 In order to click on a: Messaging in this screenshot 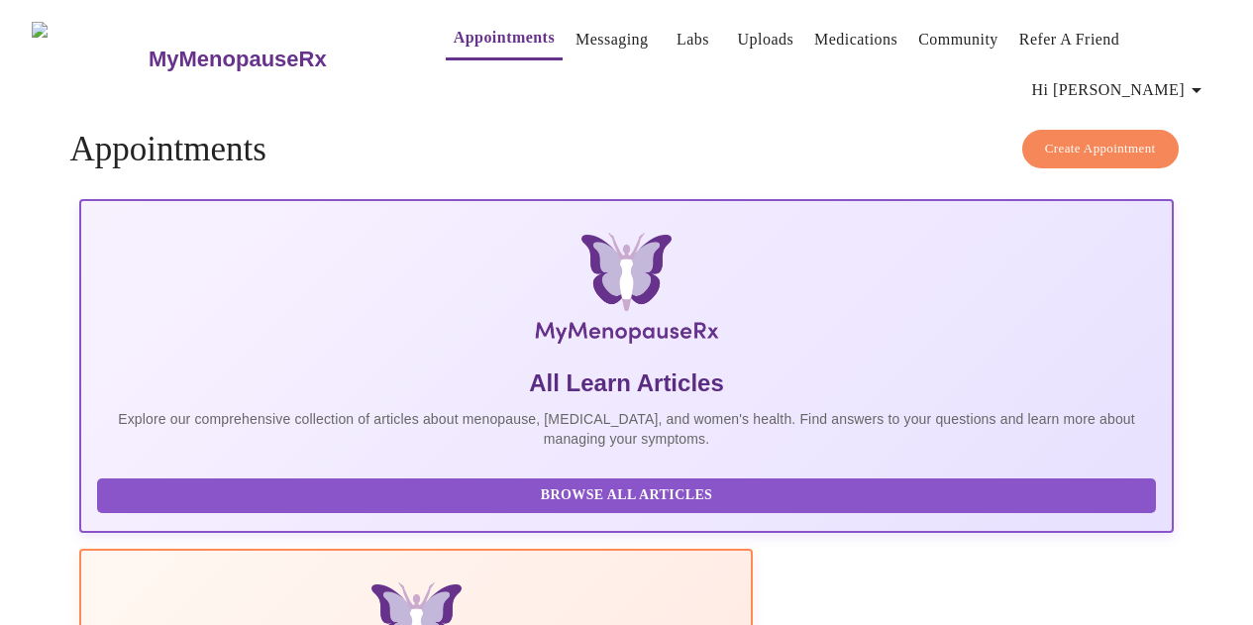, I will do `click(611, 40)`.